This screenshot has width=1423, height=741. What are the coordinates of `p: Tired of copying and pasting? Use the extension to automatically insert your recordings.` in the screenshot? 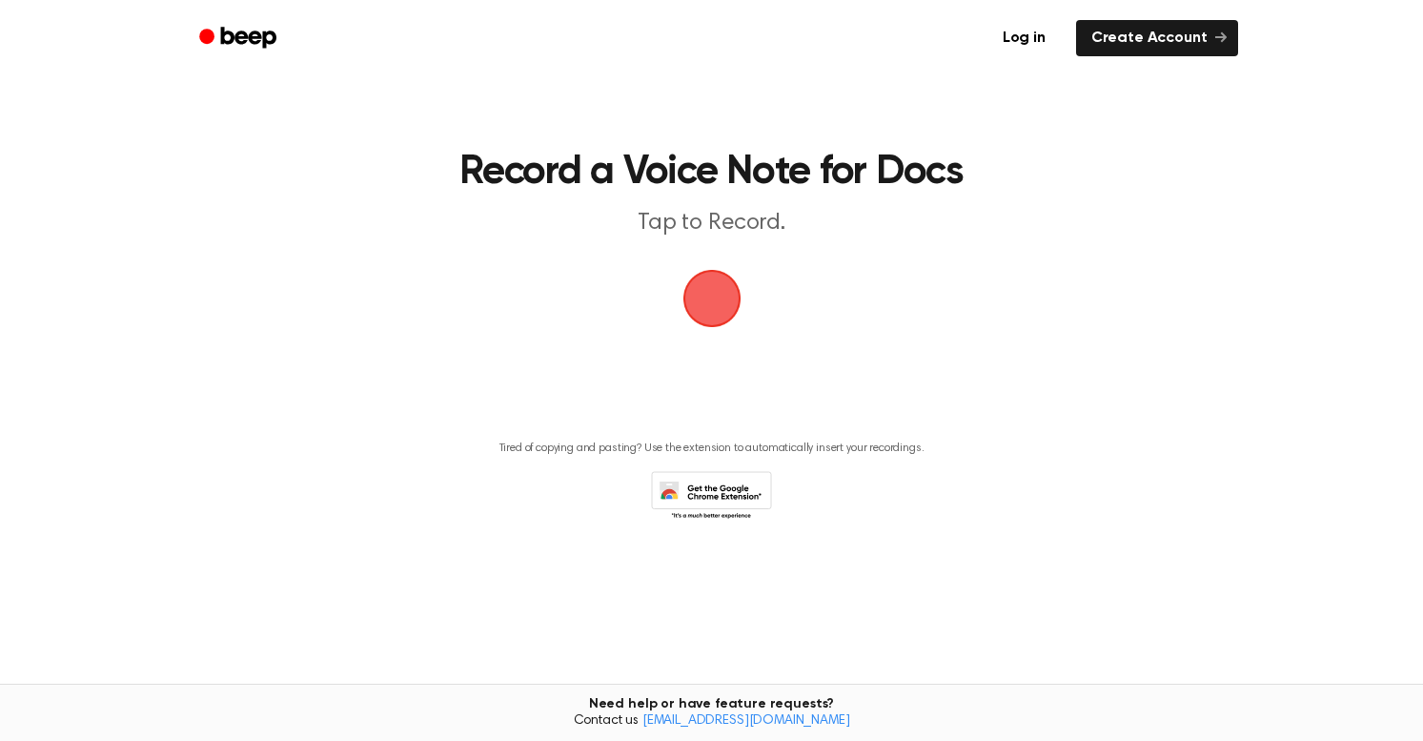 It's located at (712, 448).